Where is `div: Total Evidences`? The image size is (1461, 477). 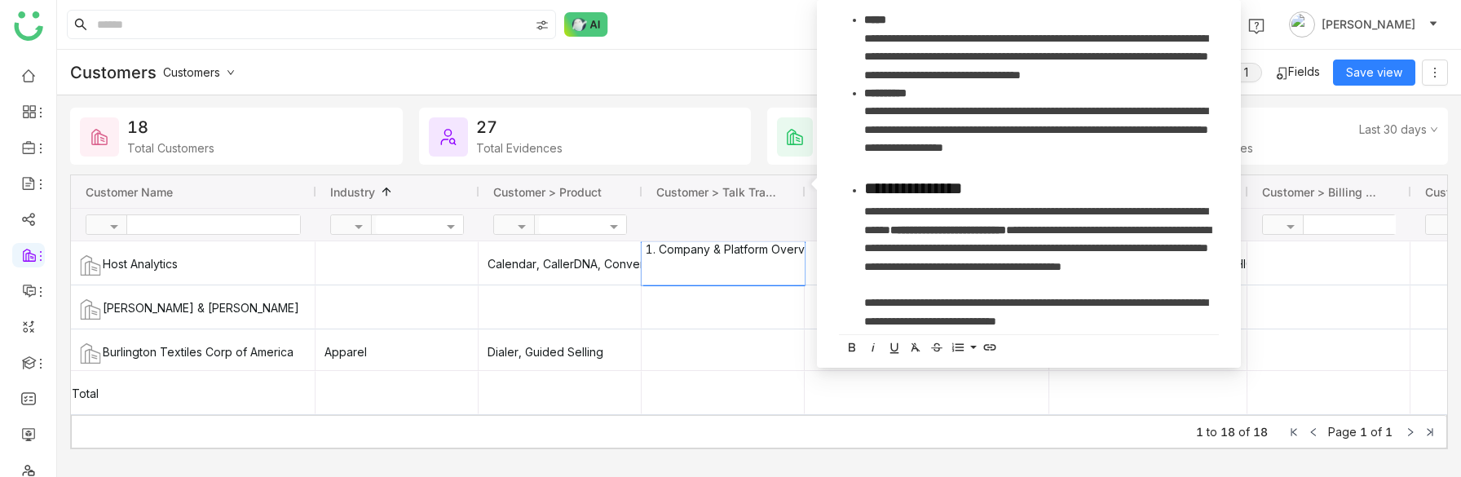
div: Total Evidences is located at coordinates (520, 148).